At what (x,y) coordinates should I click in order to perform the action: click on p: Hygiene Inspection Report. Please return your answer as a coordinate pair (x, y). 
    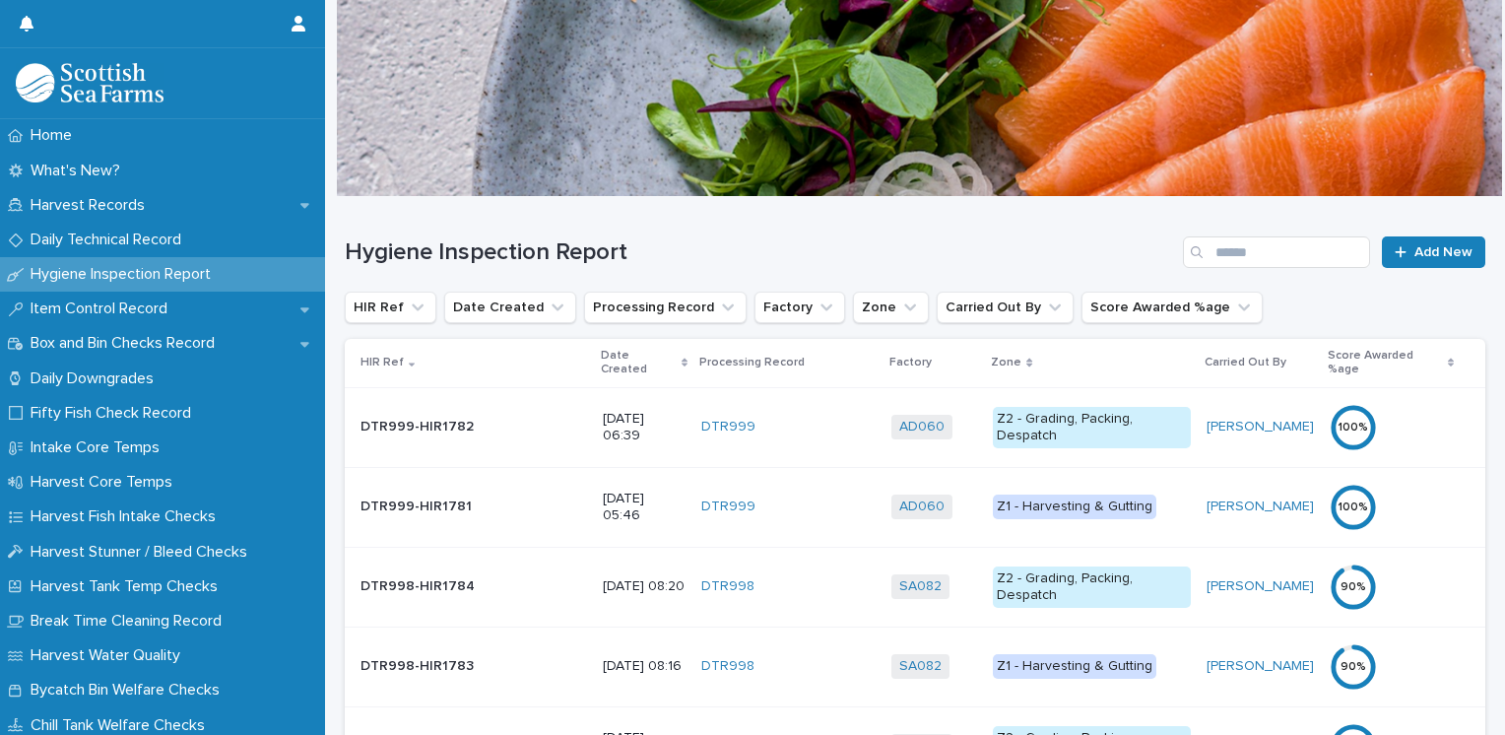
    Looking at the image, I should click on (124, 274).